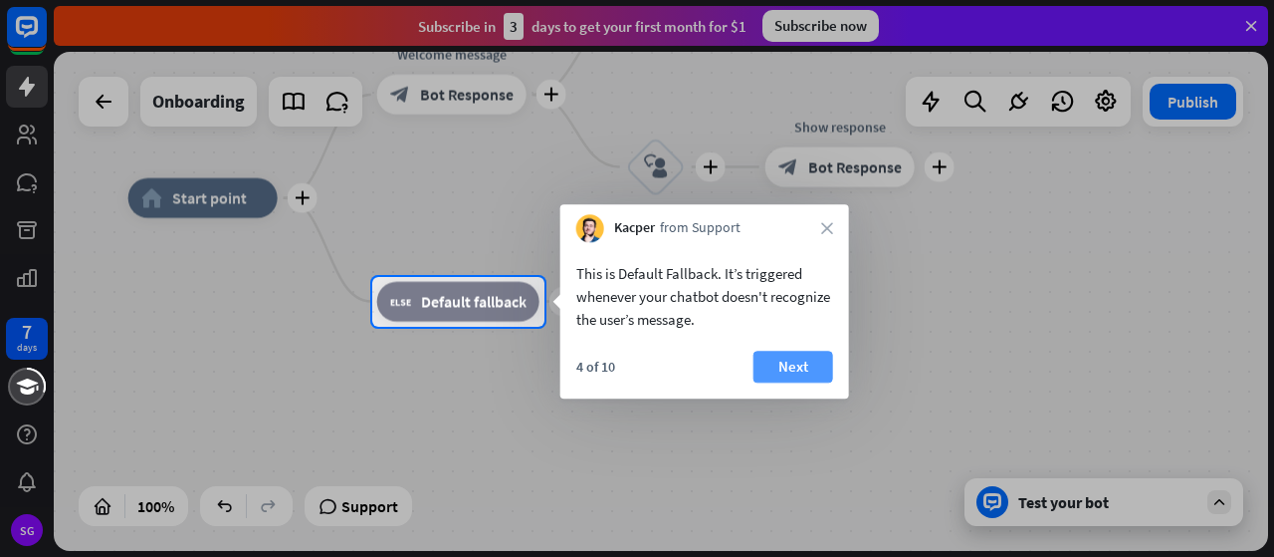 The width and height of the screenshot is (1274, 557). I want to click on span: Kacper, so click(634, 229).